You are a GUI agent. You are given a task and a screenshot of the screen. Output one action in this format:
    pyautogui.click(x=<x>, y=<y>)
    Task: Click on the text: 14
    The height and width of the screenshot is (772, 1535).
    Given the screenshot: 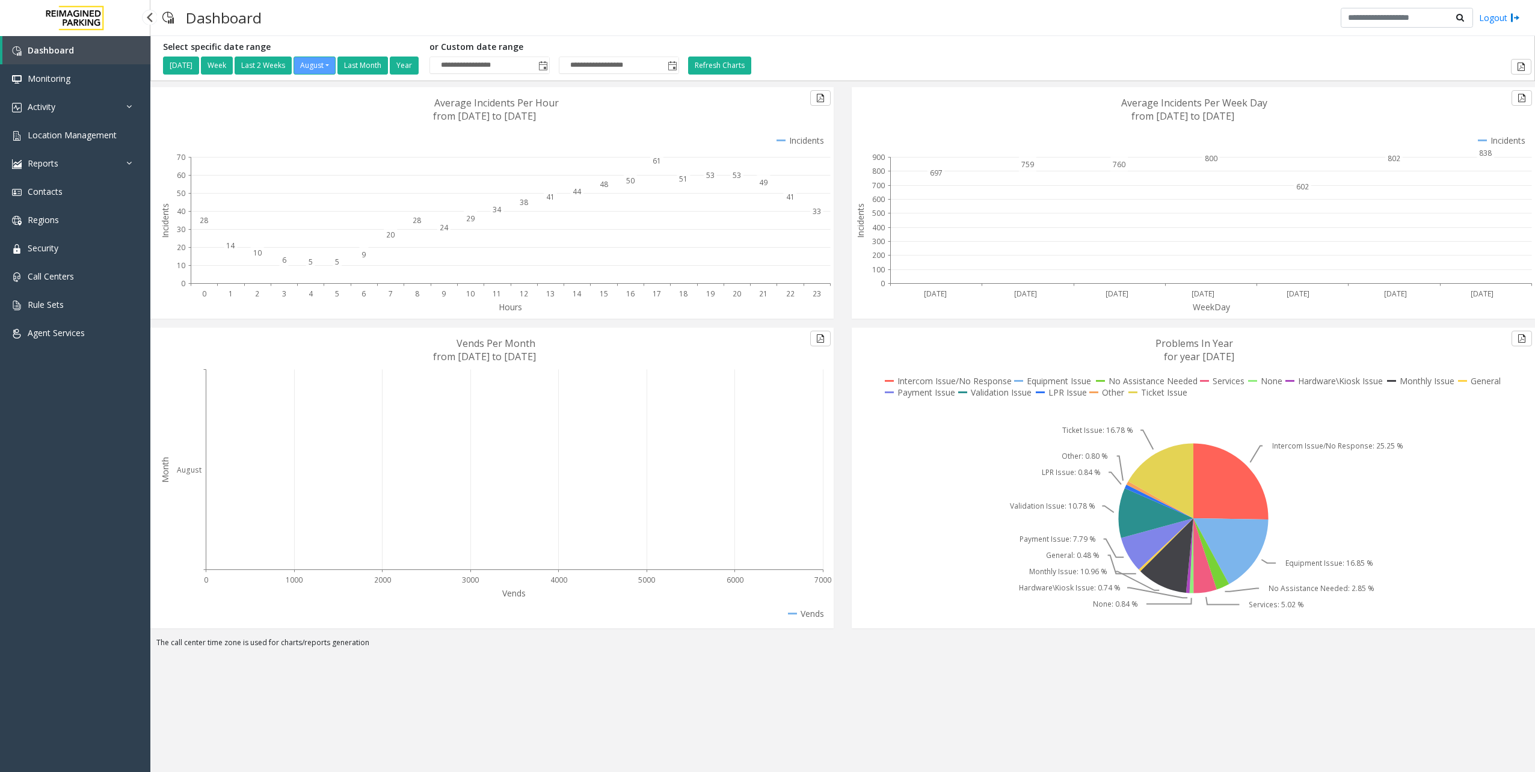 What is the action you would take?
    pyautogui.click(x=577, y=294)
    